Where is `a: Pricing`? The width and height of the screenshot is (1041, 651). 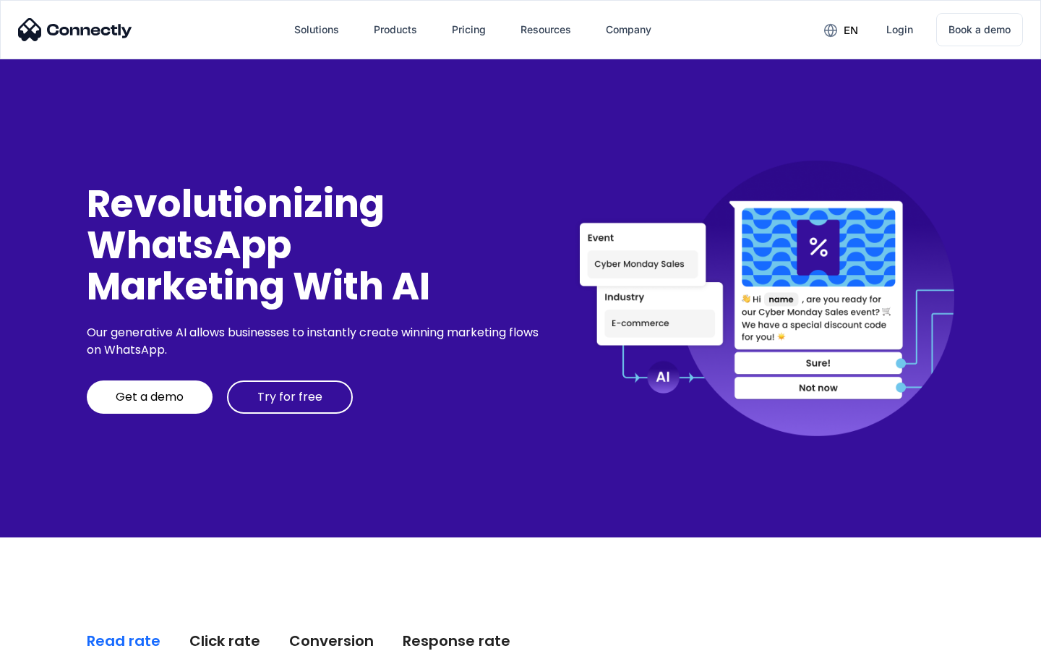
a: Pricing is located at coordinates (469, 30).